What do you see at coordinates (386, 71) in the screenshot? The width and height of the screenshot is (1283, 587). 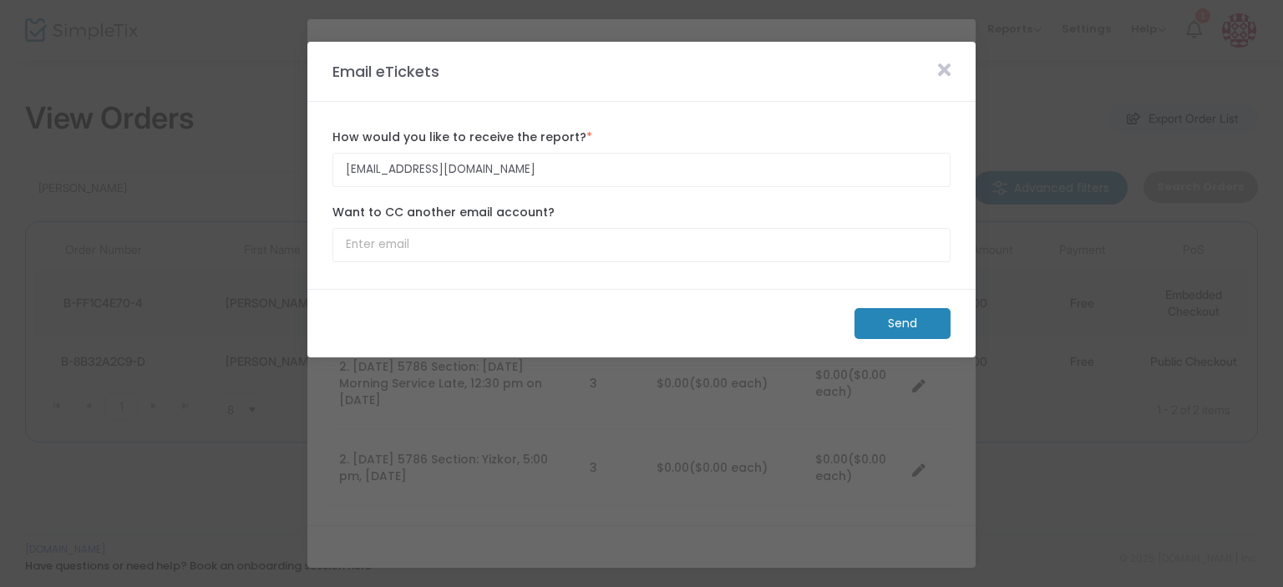 I see `m-panel-title: Email eTickets` at bounding box center [386, 71].